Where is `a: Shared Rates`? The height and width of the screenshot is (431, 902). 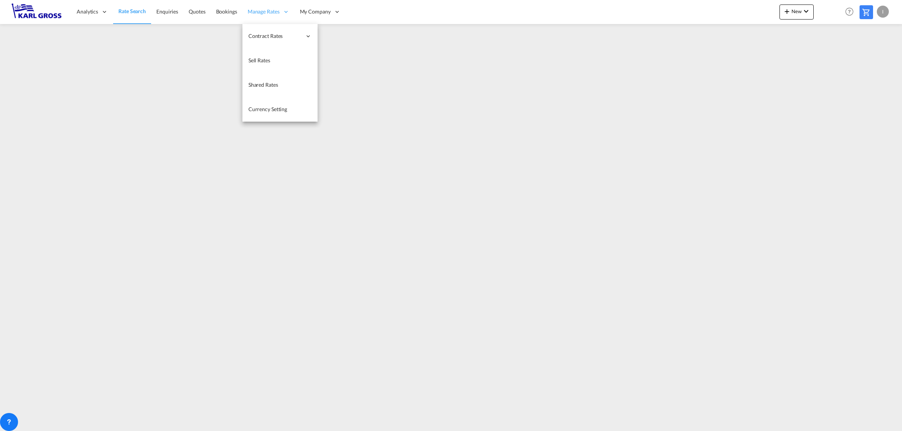
a: Shared Rates is located at coordinates (280, 85).